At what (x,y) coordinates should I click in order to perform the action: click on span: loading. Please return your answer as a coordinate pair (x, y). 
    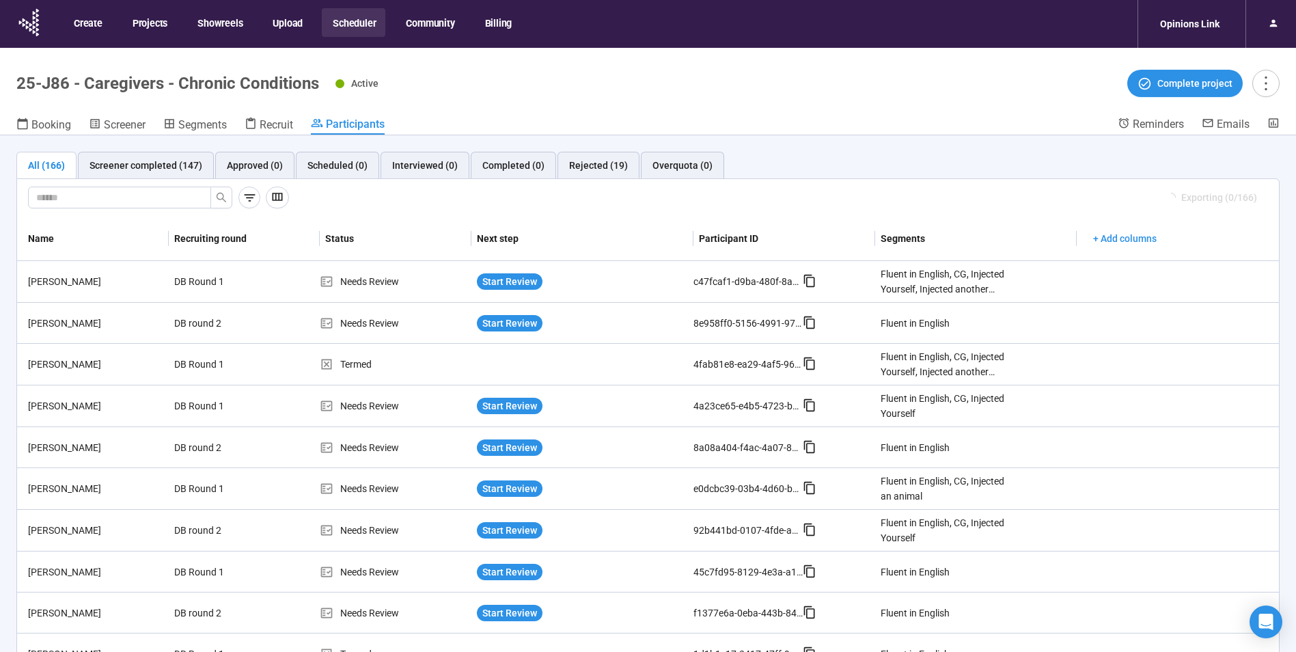
    Looking at the image, I should click on (1170, 197).